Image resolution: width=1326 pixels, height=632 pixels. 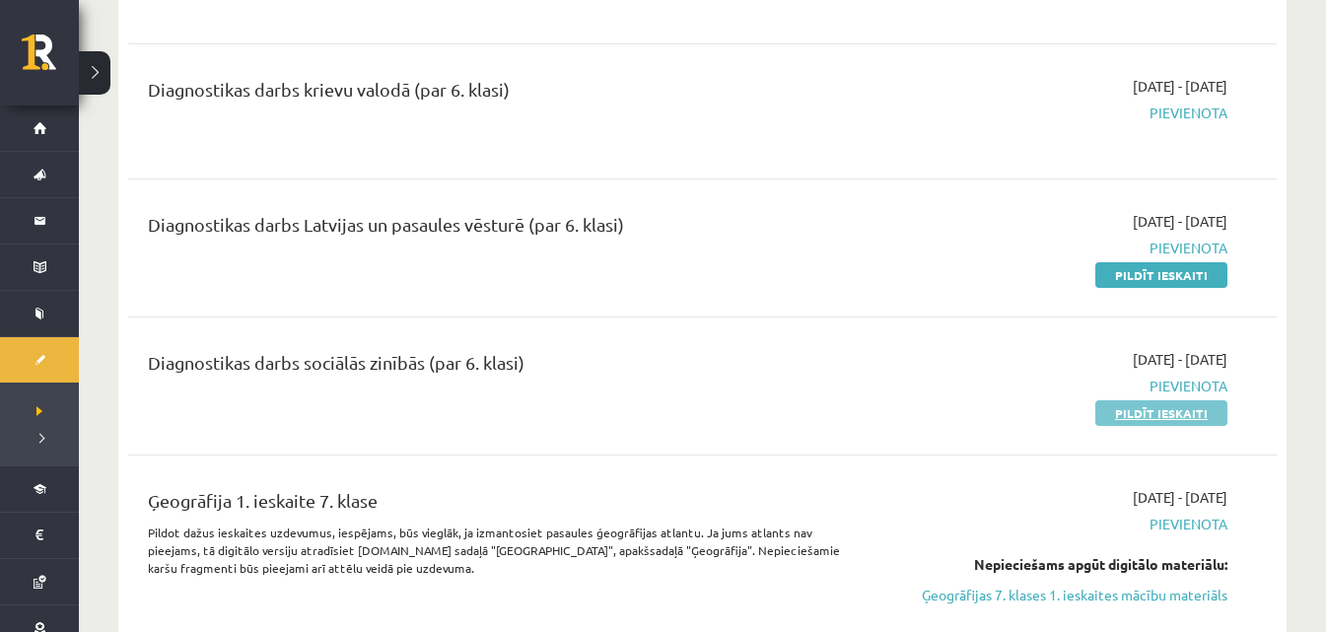 What do you see at coordinates (50, 59) in the screenshot?
I see `a: Rīgas 1. Tālmācības vidusskola` at bounding box center [50, 59].